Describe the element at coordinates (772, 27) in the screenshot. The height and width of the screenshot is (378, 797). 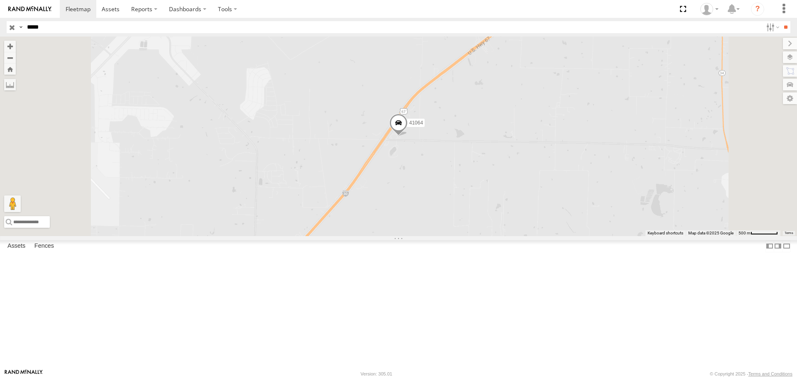
I see `label: Search Filter Options` at that location.